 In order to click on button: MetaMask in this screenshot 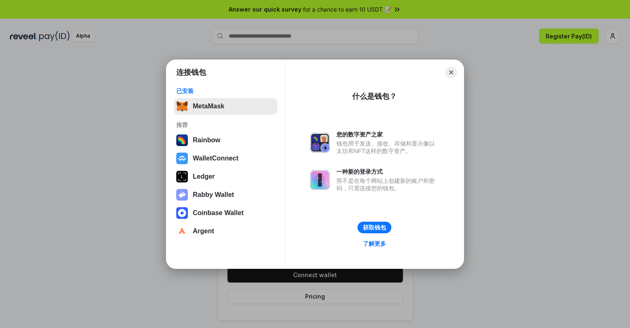, I will do `click(226, 106)`.